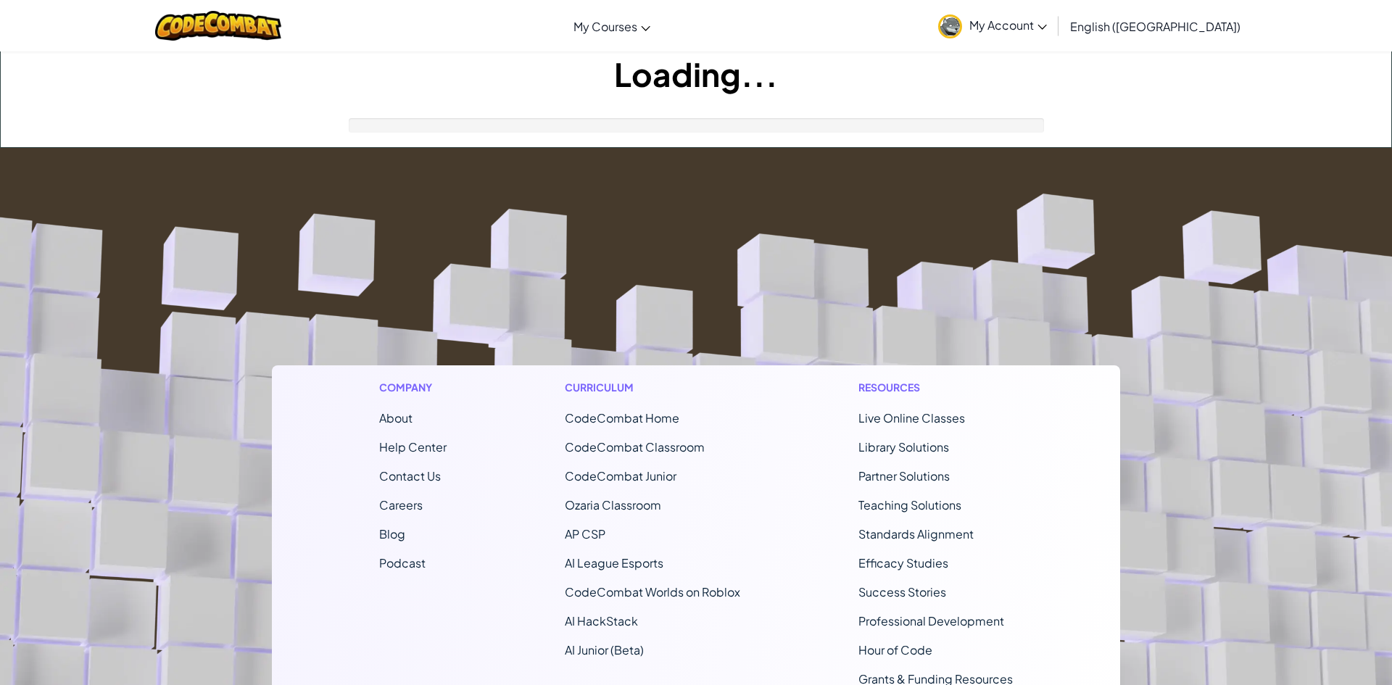  Describe the element at coordinates (413, 387) in the screenshot. I see `h1: Company` at that location.